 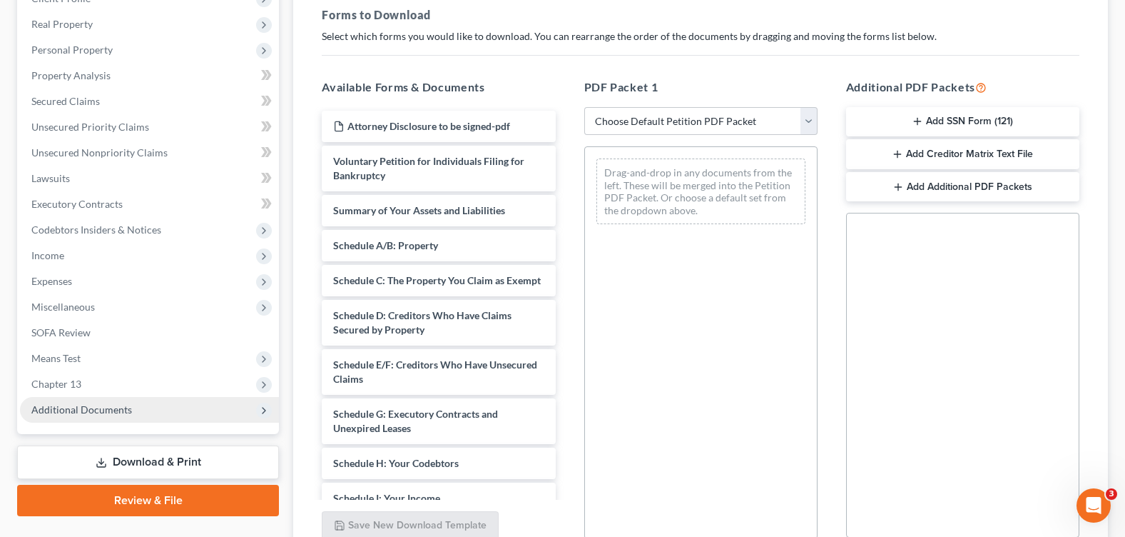 What do you see at coordinates (62, 24) in the screenshot?
I see `span: Real Property` at bounding box center [62, 24].